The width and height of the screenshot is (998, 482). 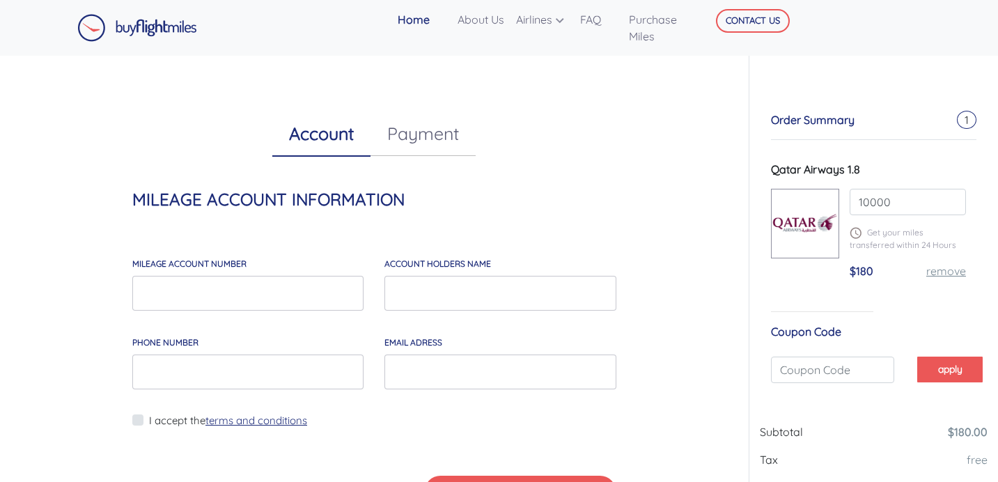 What do you see at coordinates (907, 239) in the screenshot?
I see `p: Get your miles transferred within 24 Hours` at bounding box center [907, 239].